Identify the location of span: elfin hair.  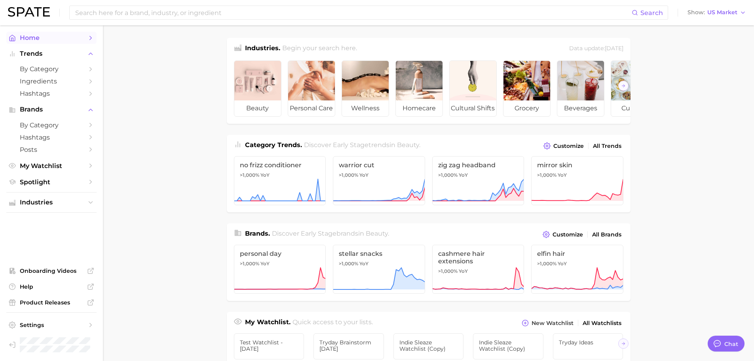
(577, 254).